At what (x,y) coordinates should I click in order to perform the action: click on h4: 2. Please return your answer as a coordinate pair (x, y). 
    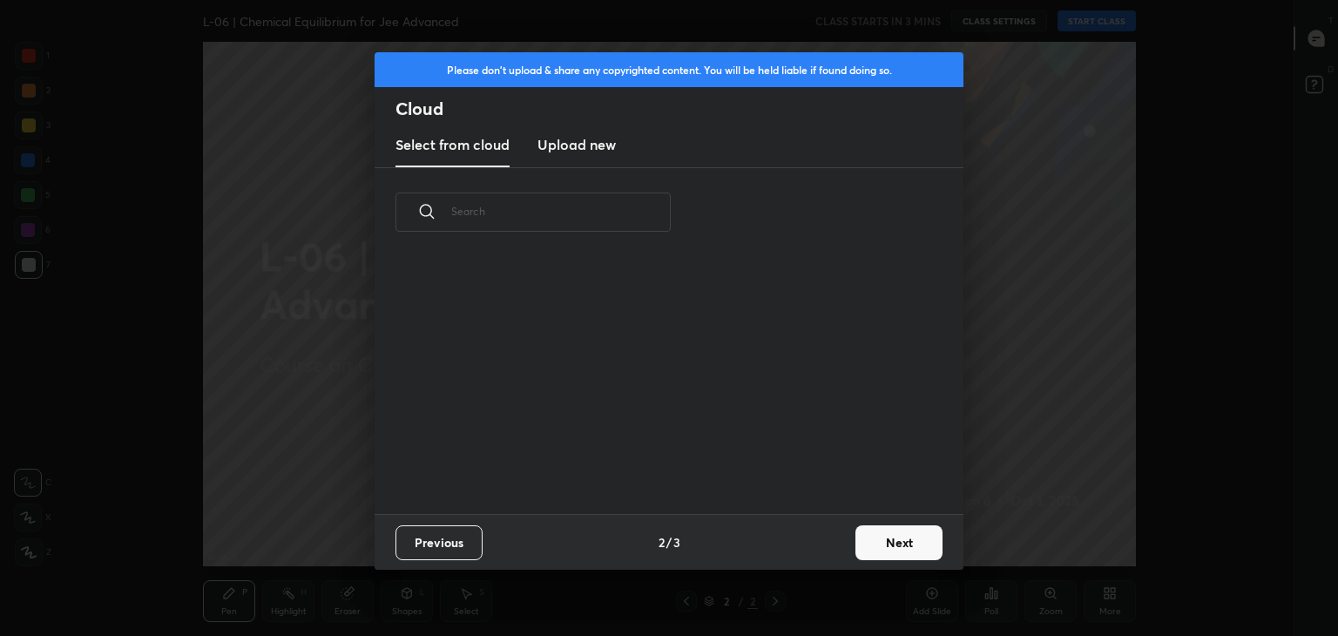
    Looking at the image, I should click on (661, 542).